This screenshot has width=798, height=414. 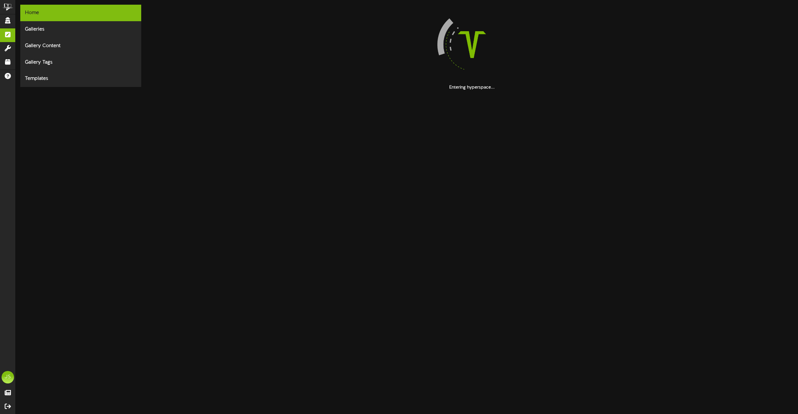 I want to click on div: Templates, so click(x=81, y=79).